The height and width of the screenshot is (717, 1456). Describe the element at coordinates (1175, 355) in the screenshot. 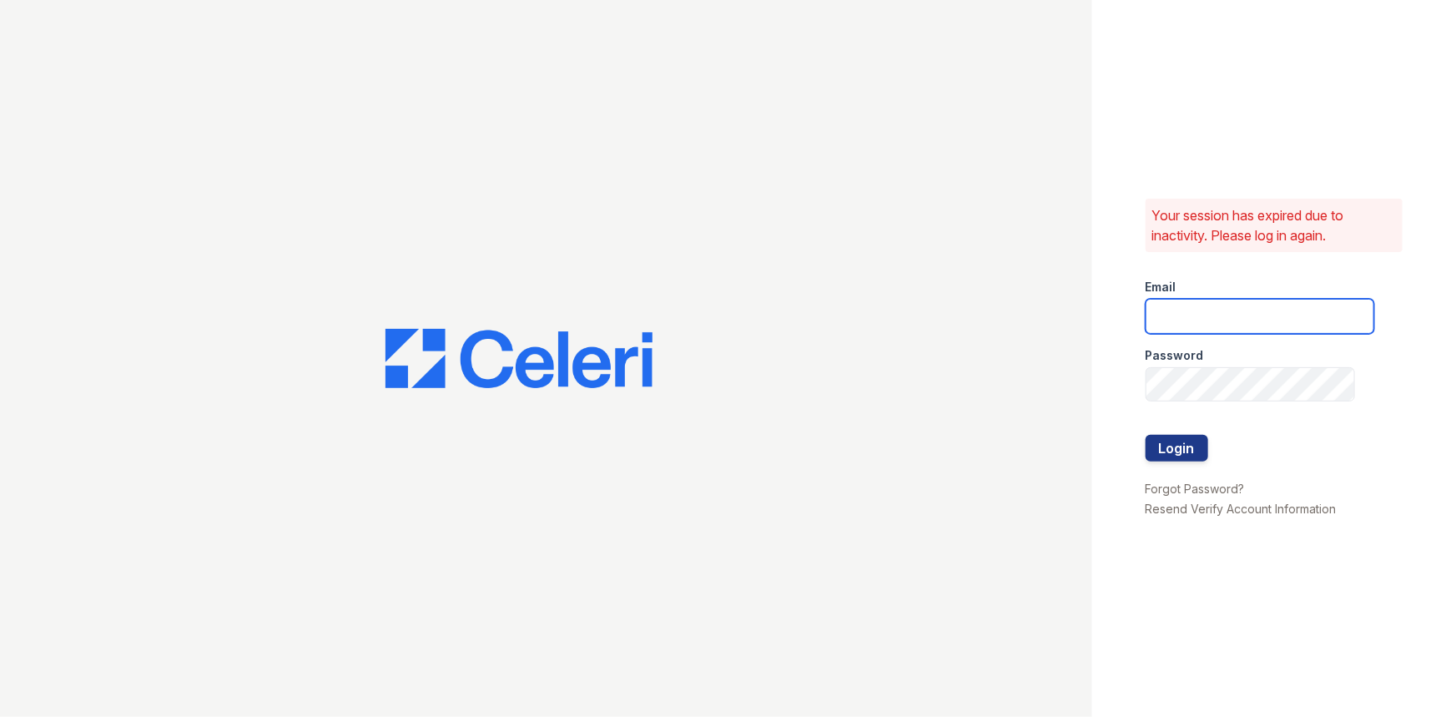

I see `label: Password` at that location.